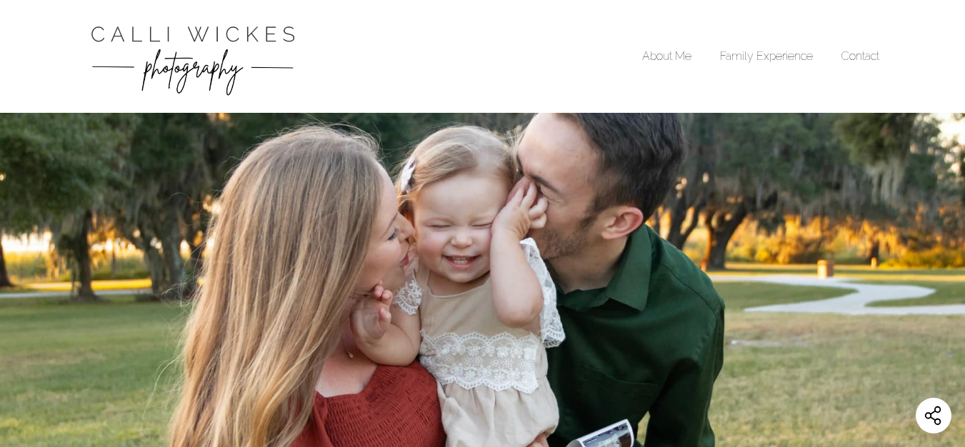  I want to click on a: About Me, so click(667, 56).